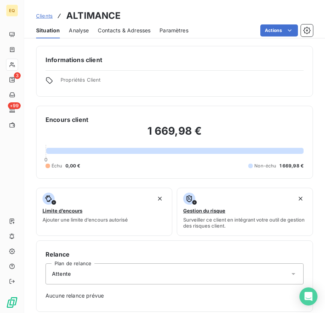 The height and width of the screenshot is (313, 325). What do you see at coordinates (14, 106) in the screenshot?
I see `span: +99` at bounding box center [14, 106].